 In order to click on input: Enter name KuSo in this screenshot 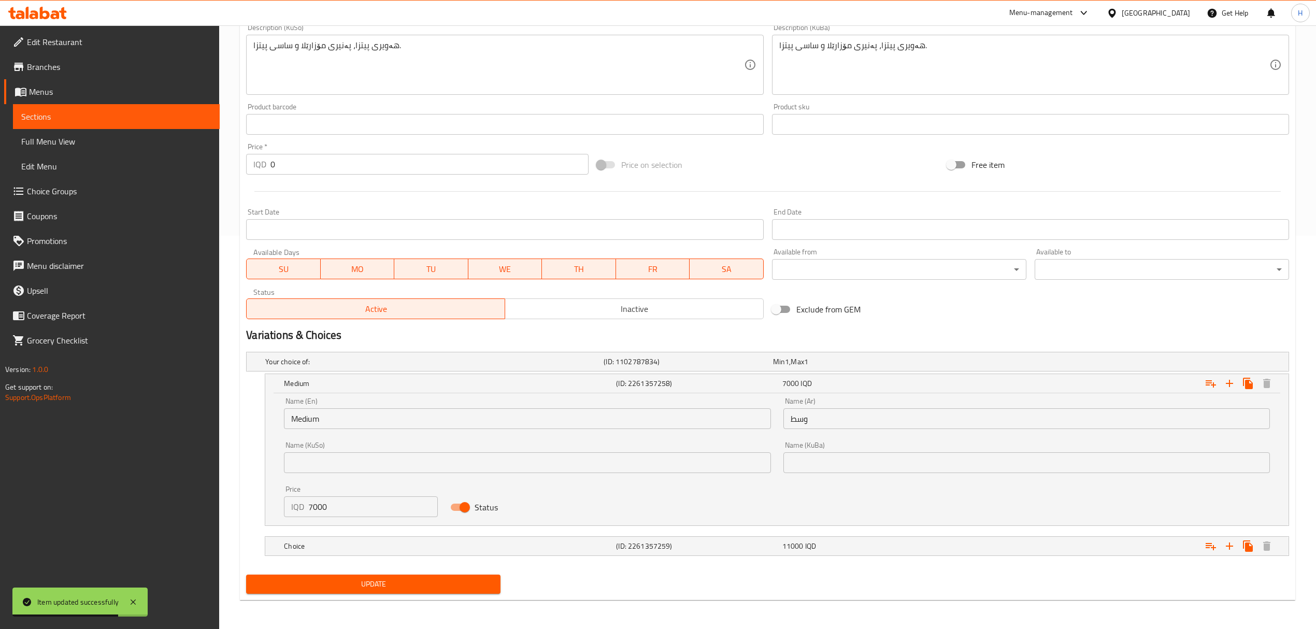, I will do `click(527, 463)`.